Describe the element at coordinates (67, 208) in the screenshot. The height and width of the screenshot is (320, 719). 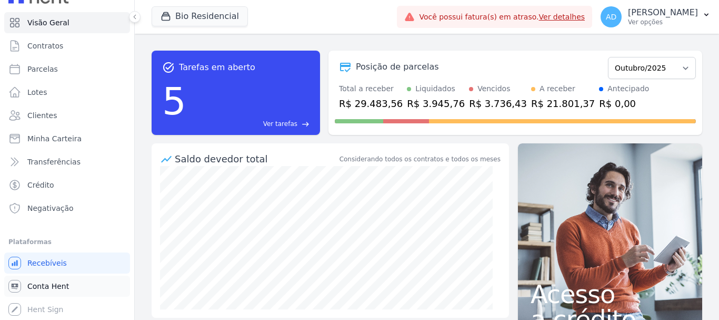
I see `a: Negativação` at that location.